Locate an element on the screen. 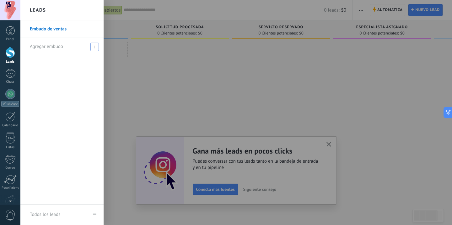  div: Panel is located at coordinates (10, 39).